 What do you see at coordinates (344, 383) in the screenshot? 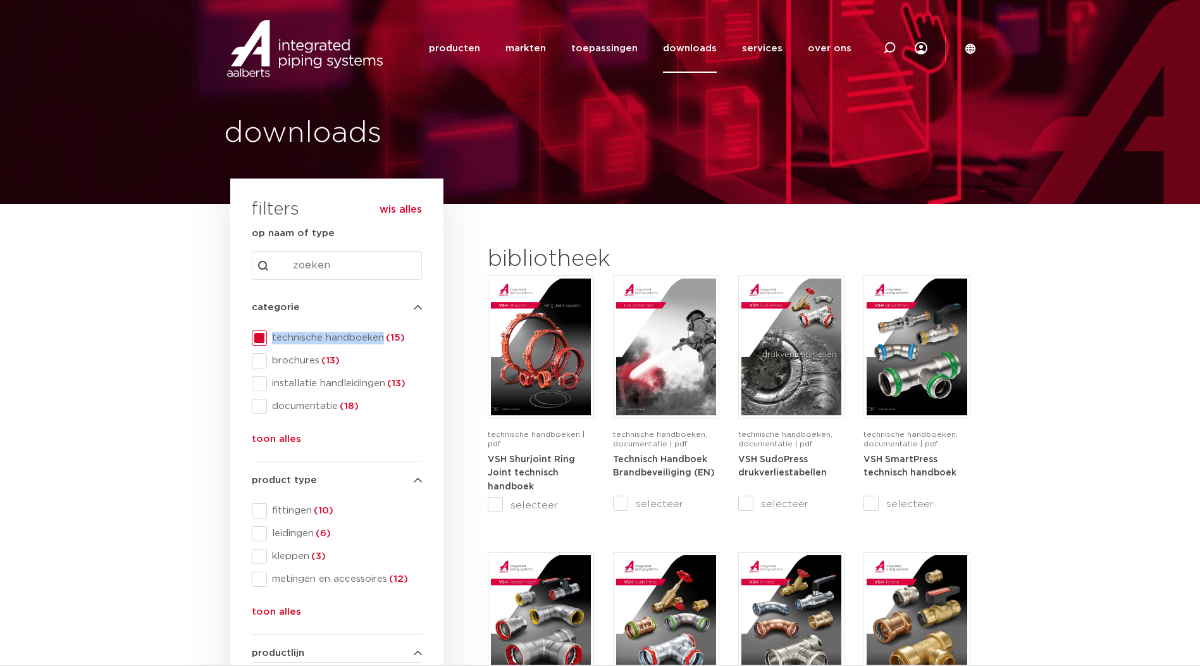
I see `span: installatie handleidingen` at bounding box center [344, 383].